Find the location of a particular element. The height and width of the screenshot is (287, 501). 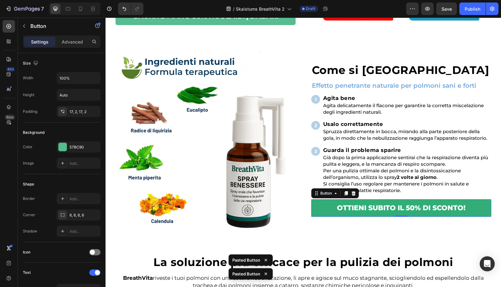

div: Size is located at coordinates (31, 63).